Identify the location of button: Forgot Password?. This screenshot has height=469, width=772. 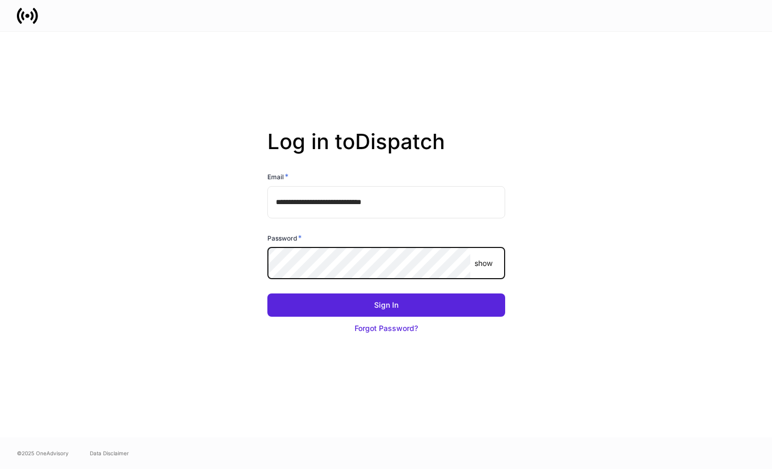
(386, 328).